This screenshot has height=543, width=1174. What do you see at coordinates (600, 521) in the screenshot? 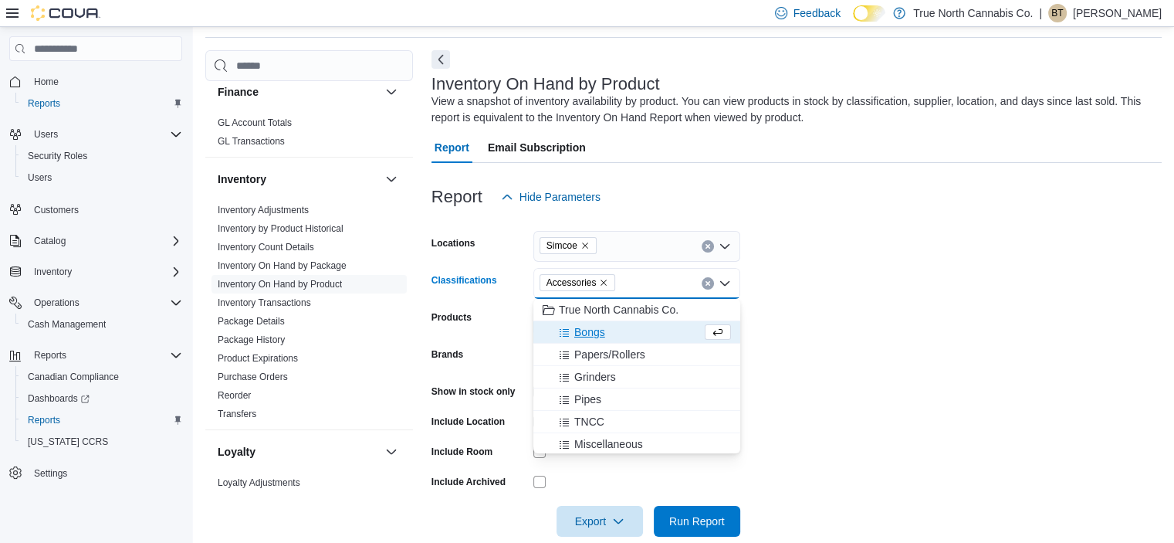
I see `span: Export` at bounding box center [600, 521].